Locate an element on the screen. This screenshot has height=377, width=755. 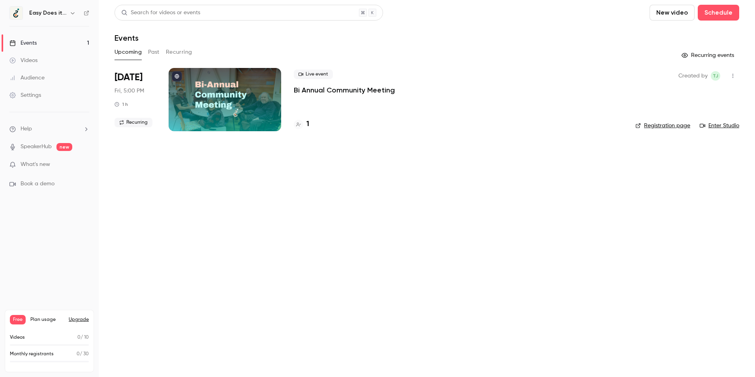
span: Recurring is located at coordinates (133, 122).